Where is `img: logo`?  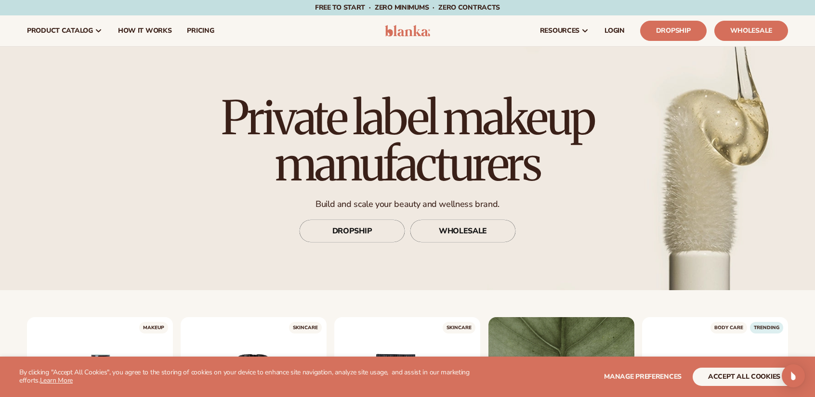 img: logo is located at coordinates (407, 31).